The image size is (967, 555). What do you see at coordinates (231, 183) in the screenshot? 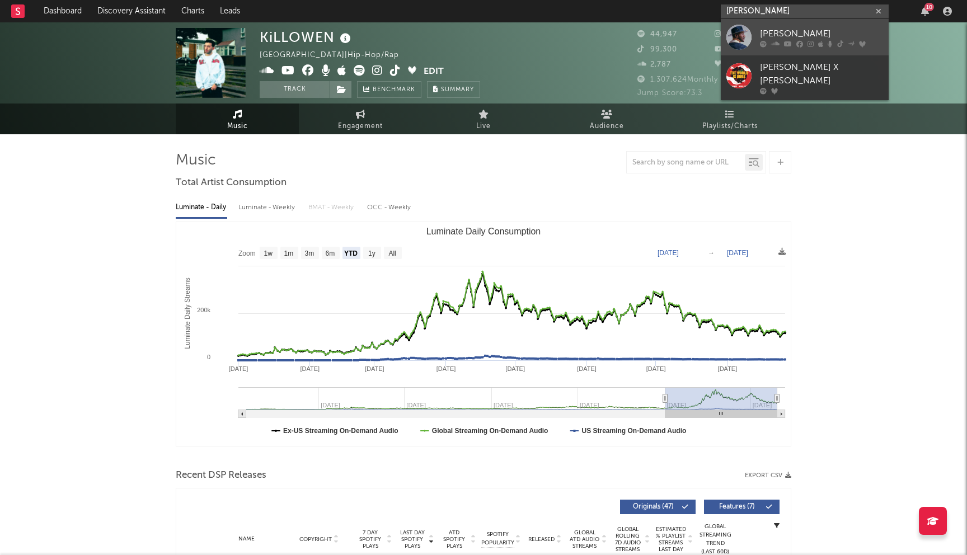
I see `span: Total Artist Consumption` at bounding box center [231, 183].